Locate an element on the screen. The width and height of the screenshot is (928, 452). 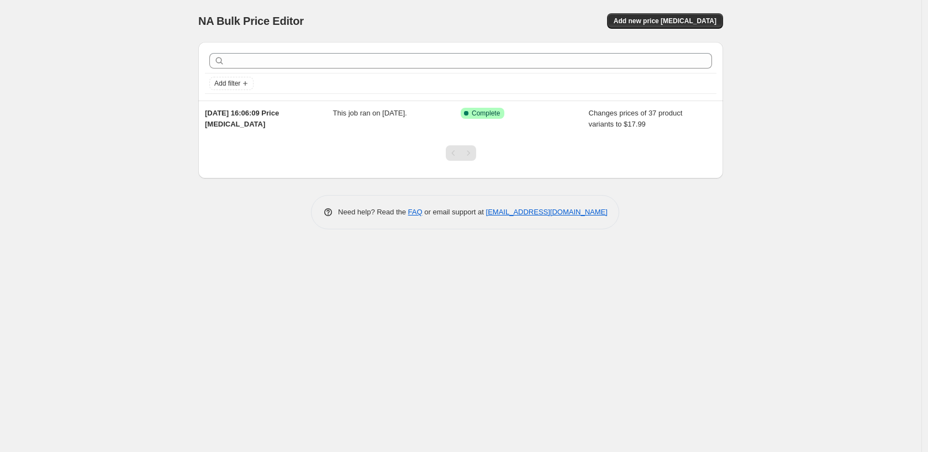
span: Need help? Read the is located at coordinates (373, 212).